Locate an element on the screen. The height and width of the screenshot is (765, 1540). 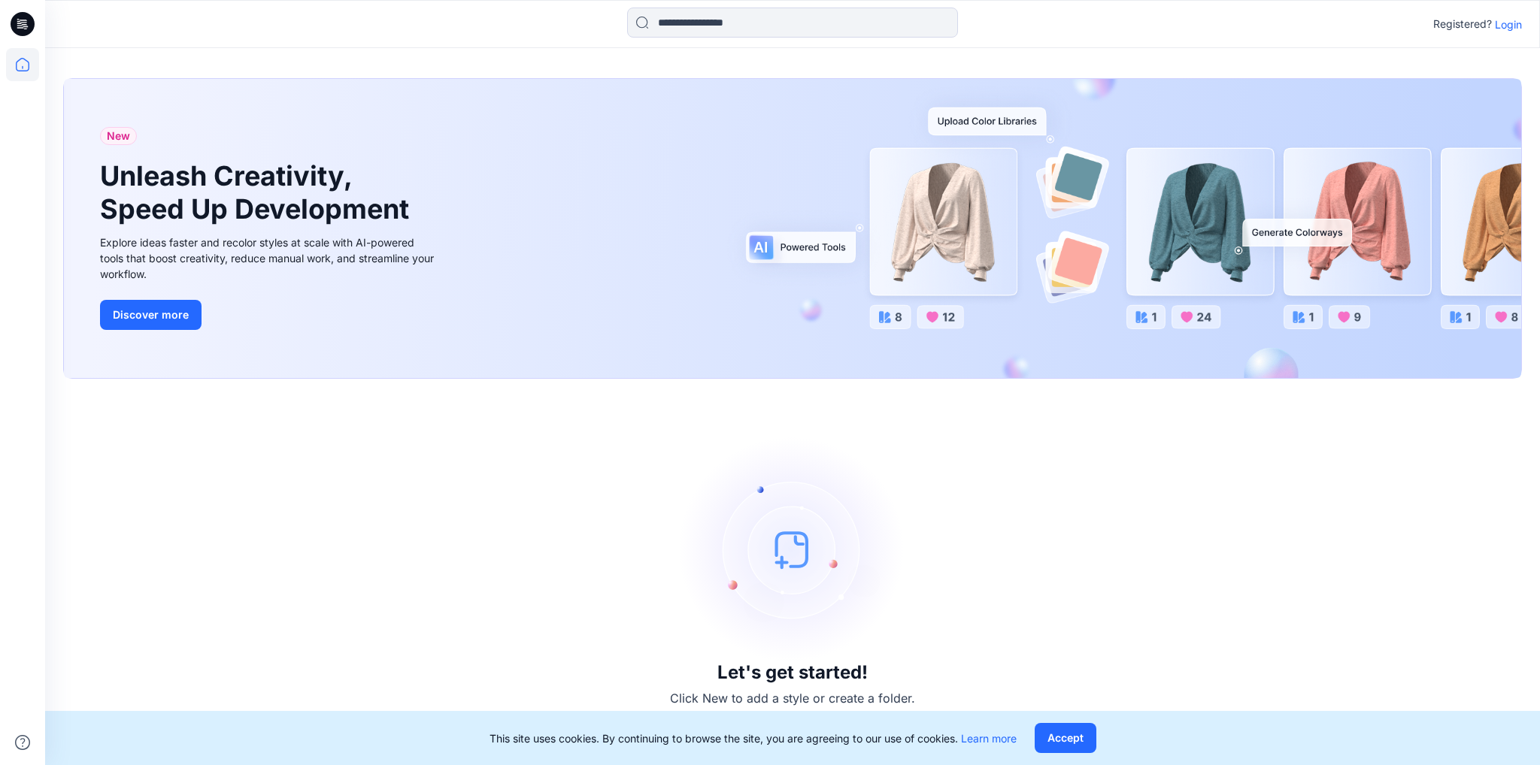
button: Accept is located at coordinates (1065, 738).